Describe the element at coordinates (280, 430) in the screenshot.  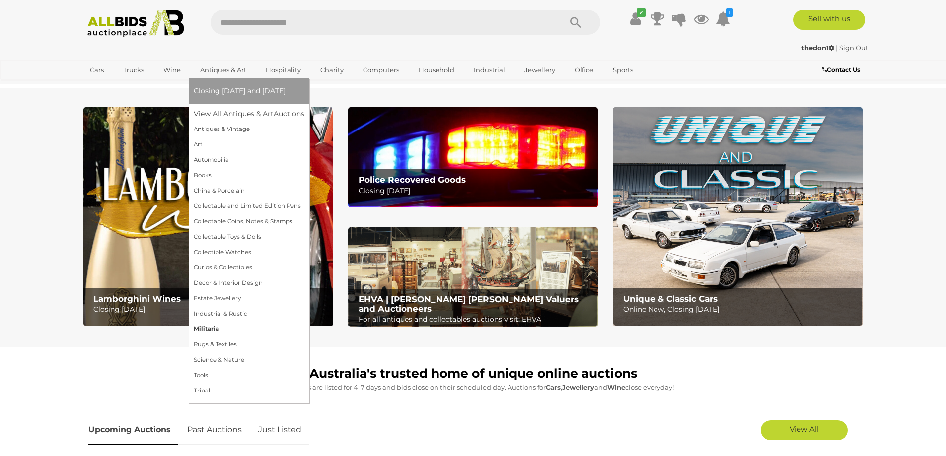
I see `a: Just Listed` at that location.